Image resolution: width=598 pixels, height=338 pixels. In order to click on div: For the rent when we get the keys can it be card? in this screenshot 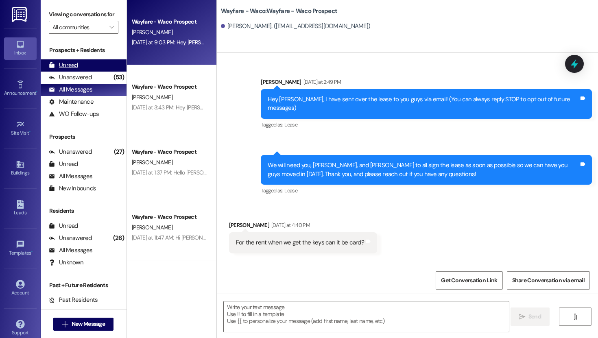, I will do `click(300, 242)`.